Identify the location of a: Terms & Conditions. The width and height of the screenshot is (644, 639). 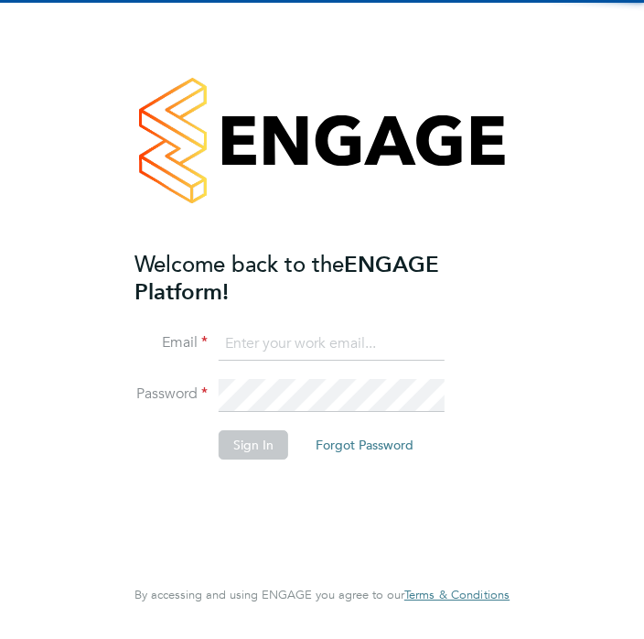
(457, 595).